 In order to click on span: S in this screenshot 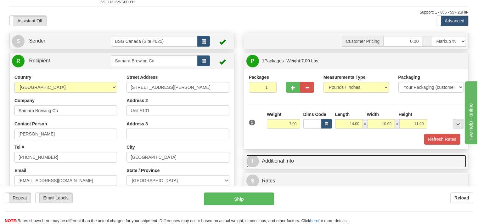, I will do `click(18, 41)`.